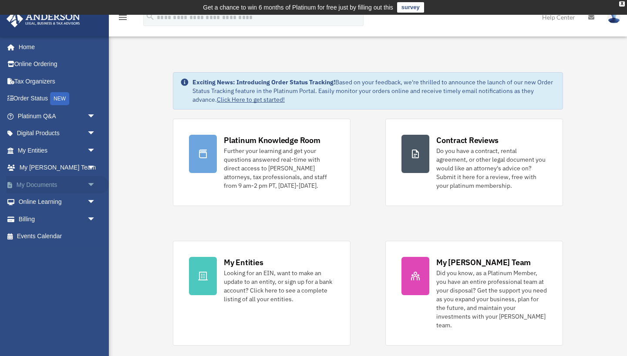  Describe the element at coordinates (57, 185) in the screenshot. I see `a: My Documentsarrow_drop_down` at that location.